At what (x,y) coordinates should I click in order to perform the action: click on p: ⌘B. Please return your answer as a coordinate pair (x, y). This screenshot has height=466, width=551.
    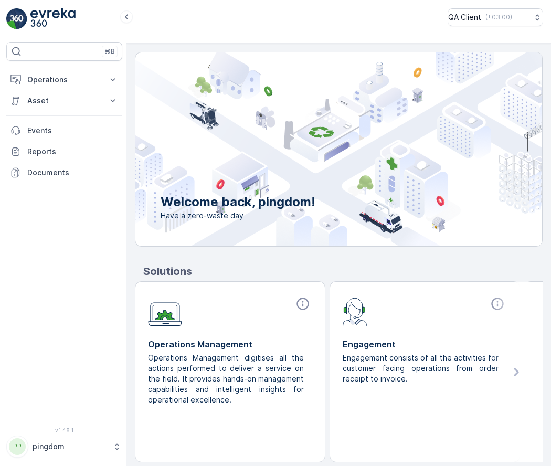
    Looking at the image, I should click on (110, 51).